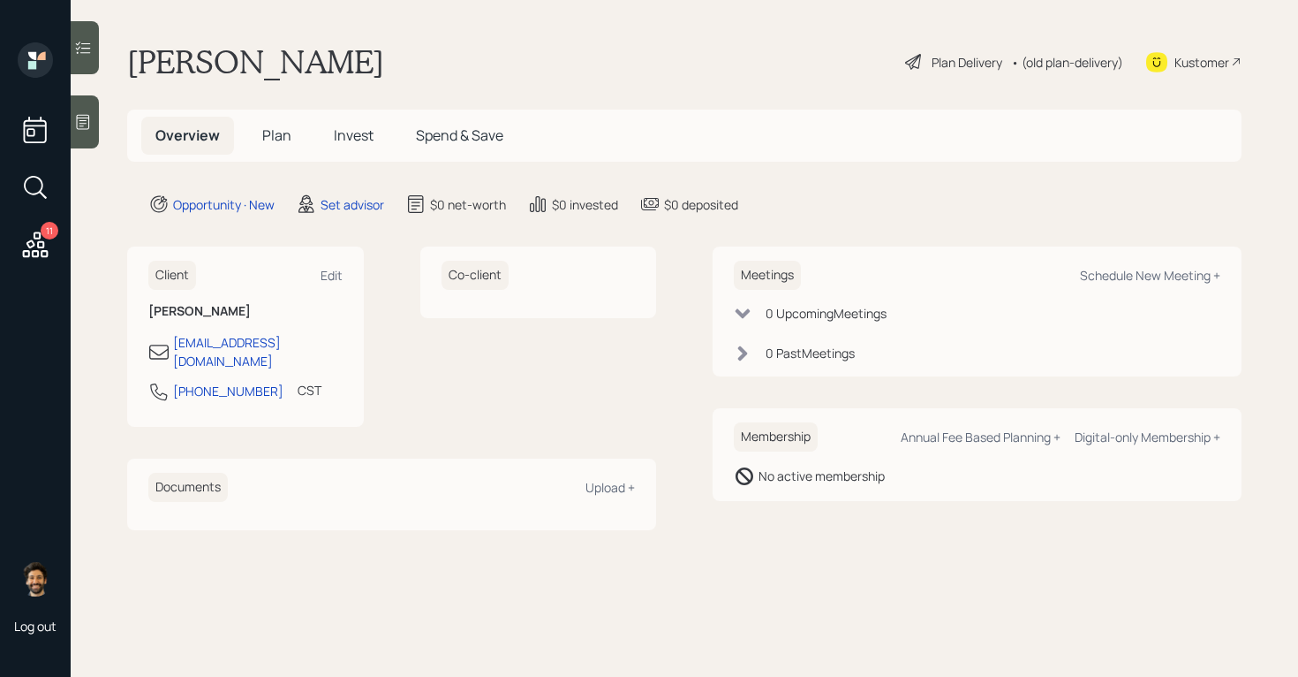 The image size is (1298, 677). I want to click on span: Overview, so click(187, 135).